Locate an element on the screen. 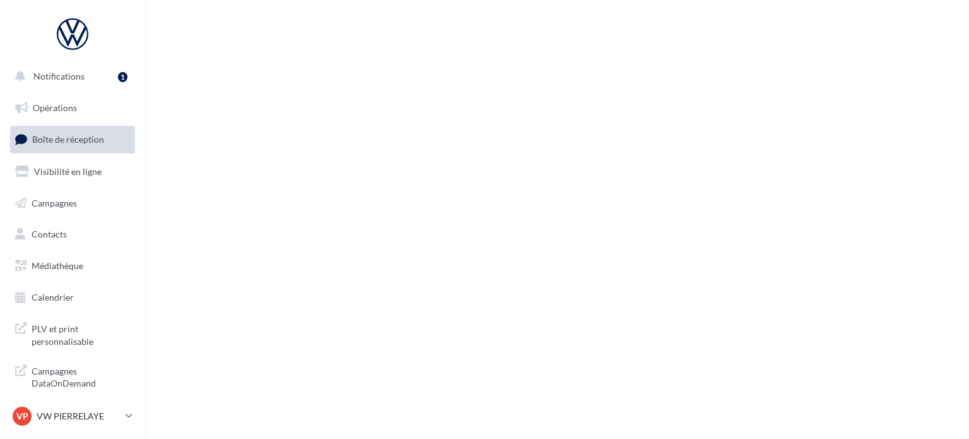 This screenshot has width=969, height=439. p: VW PIERRELAYE is located at coordinates (78, 416).